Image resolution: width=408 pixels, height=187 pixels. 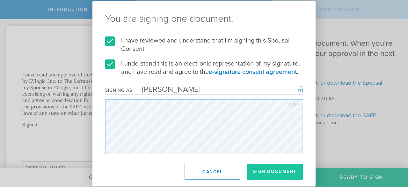 I want to click on label: I have reviewed and understand that I'm signing this Spousal Consent, so click(x=204, y=45).